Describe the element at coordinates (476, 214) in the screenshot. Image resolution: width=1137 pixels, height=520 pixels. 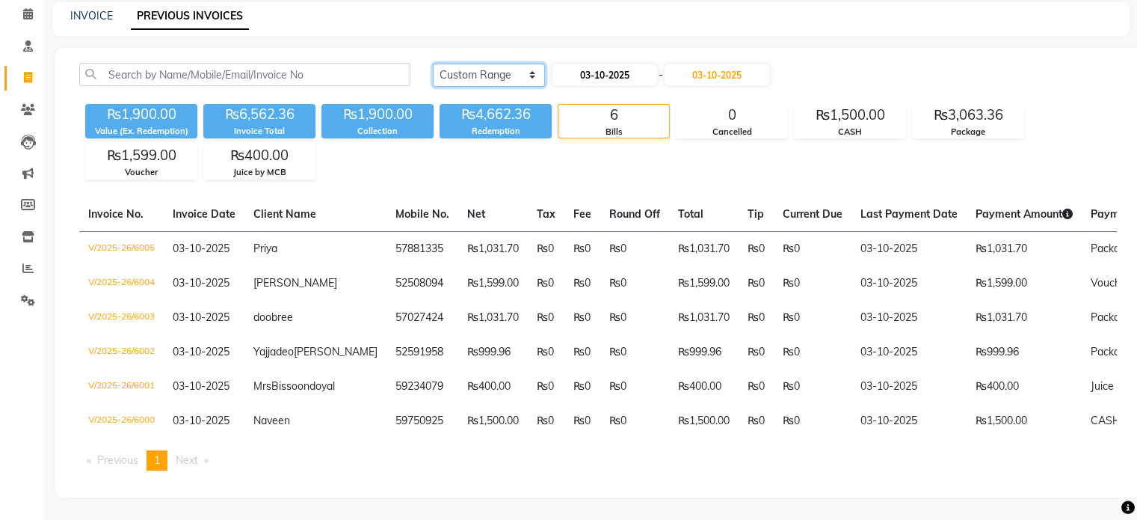
I see `span: Net` at that location.